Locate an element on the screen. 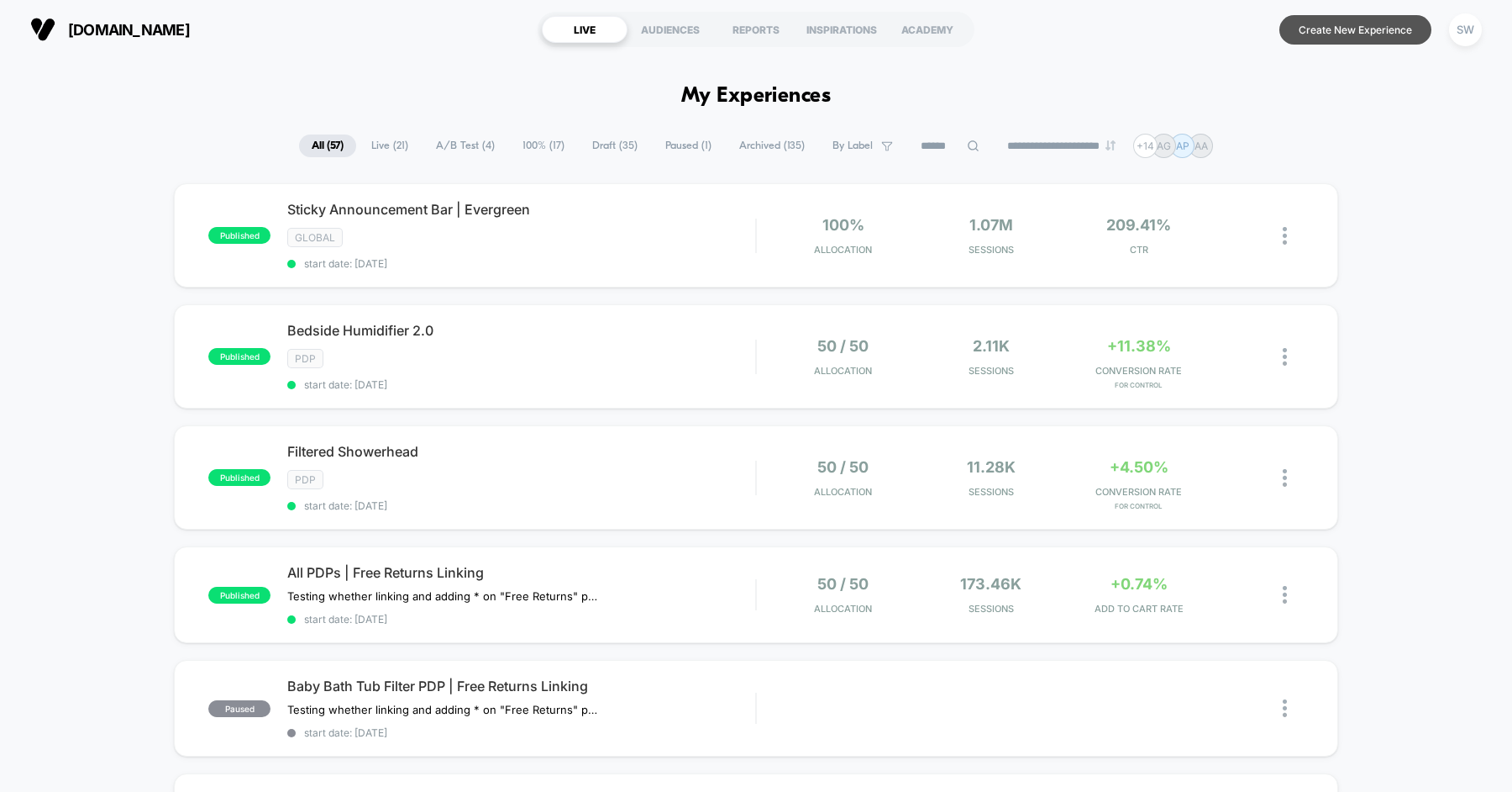 The image size is (1512, 792). span: paused is located at coordinates (239, 709).